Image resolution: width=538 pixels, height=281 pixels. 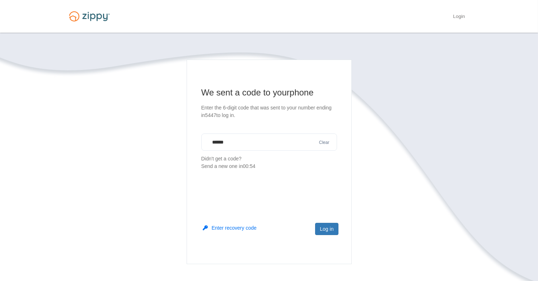 What do you see at coordinates (326, 229) in the screenshot?
I see `button: Log in` at bounding box center [326, 229].